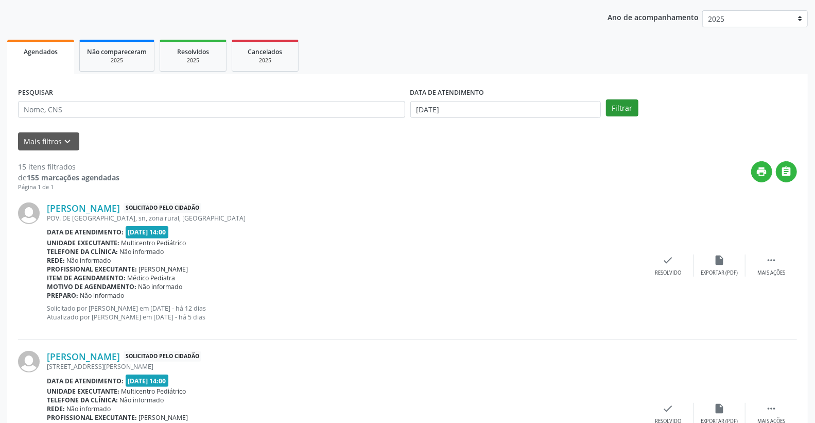  I want to click on button: print, so click(761, 171).